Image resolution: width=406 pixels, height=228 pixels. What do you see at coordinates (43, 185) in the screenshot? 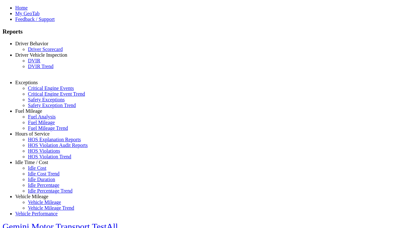
I see `a: Idle Percentage` at bounding box center [43, 185].